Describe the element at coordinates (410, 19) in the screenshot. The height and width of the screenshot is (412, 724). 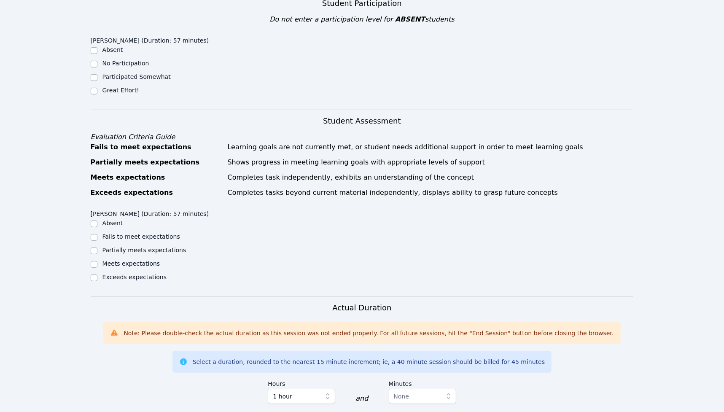
I see `span: ABSENT` at that location.